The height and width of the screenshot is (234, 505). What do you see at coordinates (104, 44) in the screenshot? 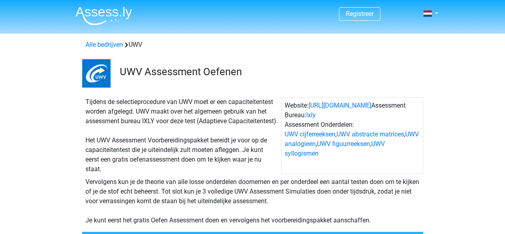
I see `a: Alle bedrijven` at bounding box center [104, 44].